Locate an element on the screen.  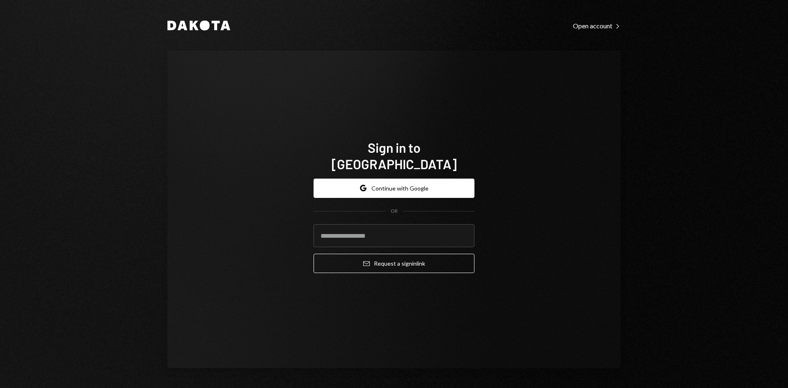
div: Open account is located at coordinates (597, 26).